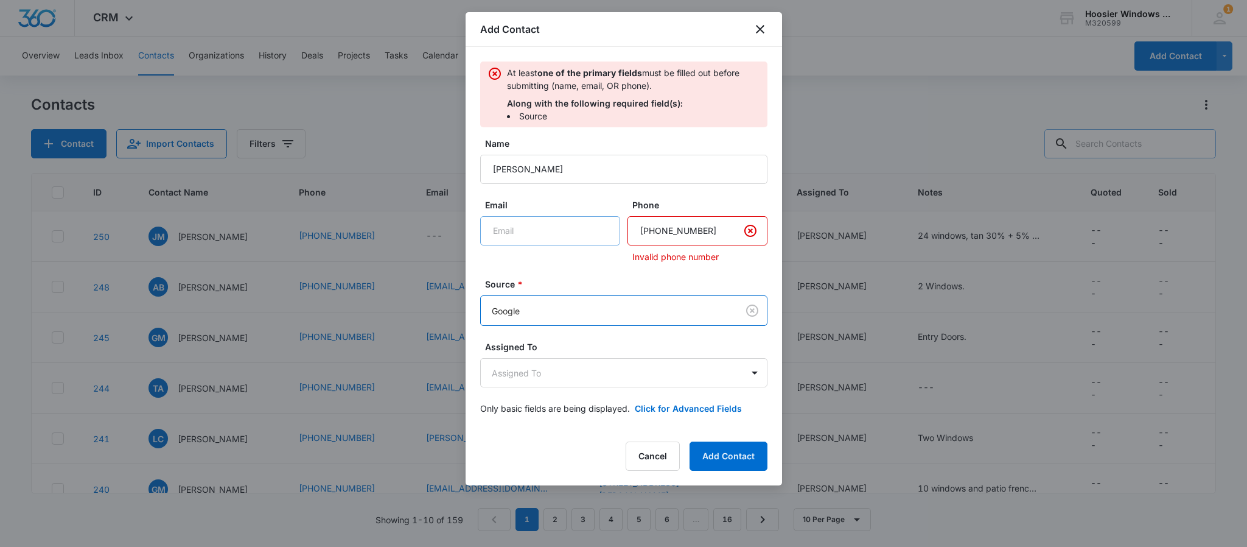 The image size is (1247, 547). Describe the element at coordinates (728, 456) in the screenshot. I see `button: Add Contact` at that location.